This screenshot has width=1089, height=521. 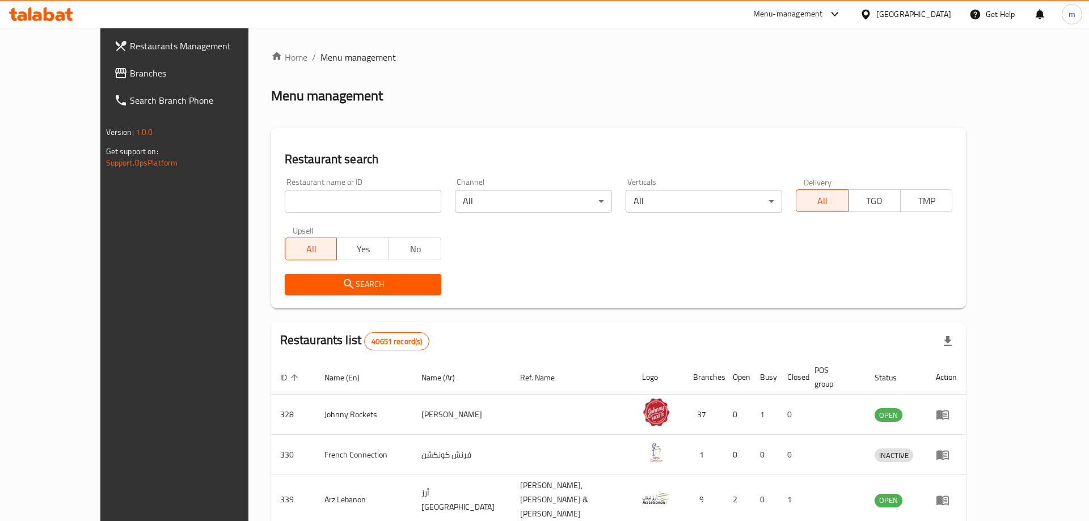 What do you see at coordinates (415, 249) in the screenshot?
I see `span: No` at bounding box center [415, 249].